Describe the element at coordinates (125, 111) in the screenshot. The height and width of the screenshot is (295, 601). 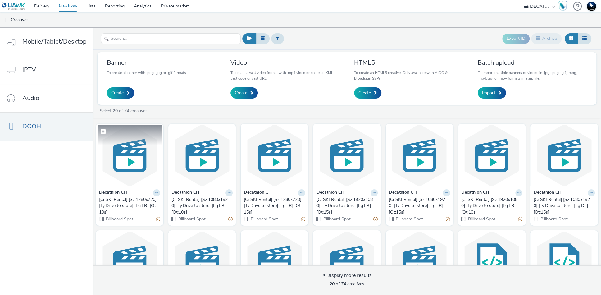
I see `a: Select of 74 creatives` at that location.